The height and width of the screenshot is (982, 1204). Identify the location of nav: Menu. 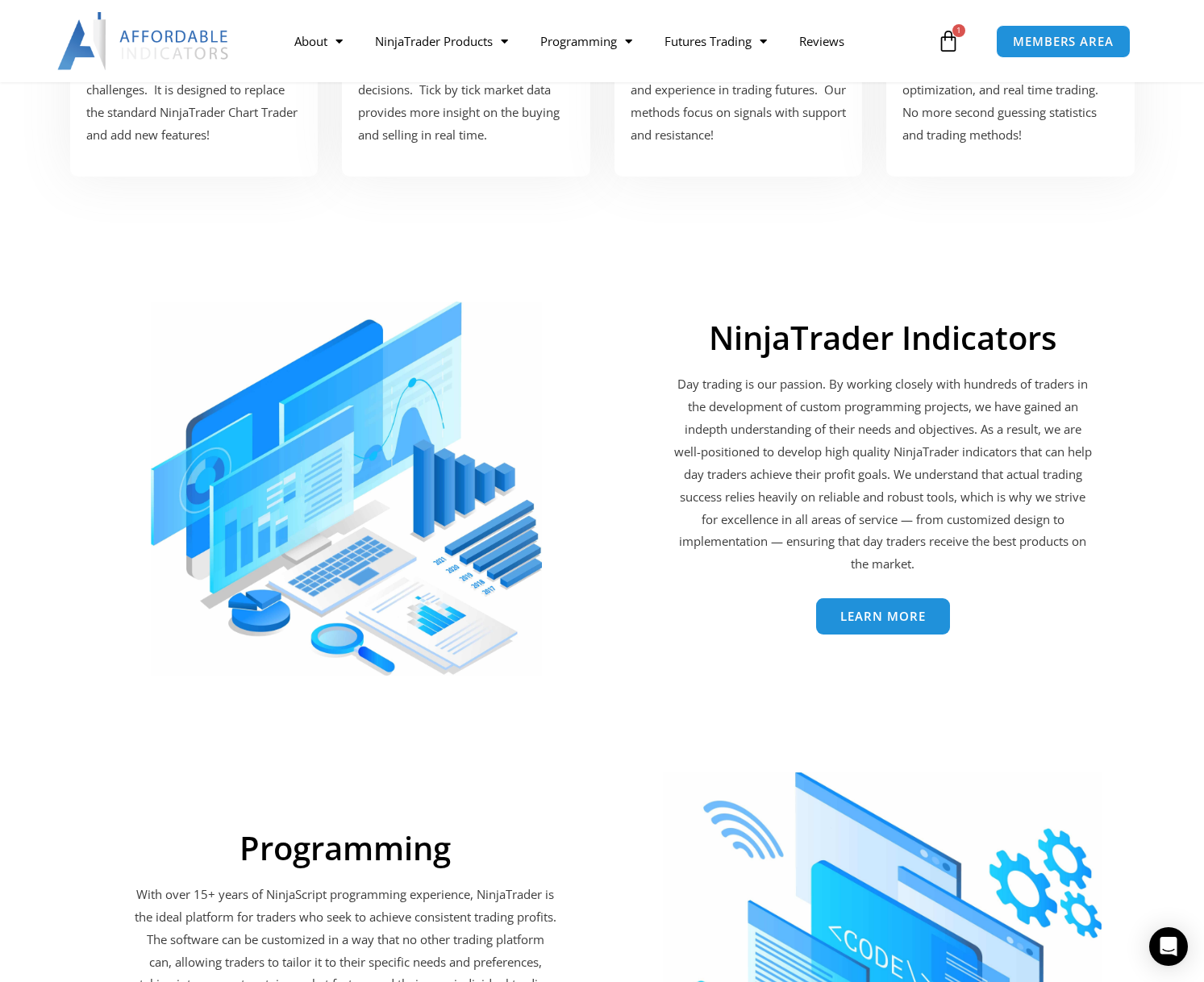
(605, 41).